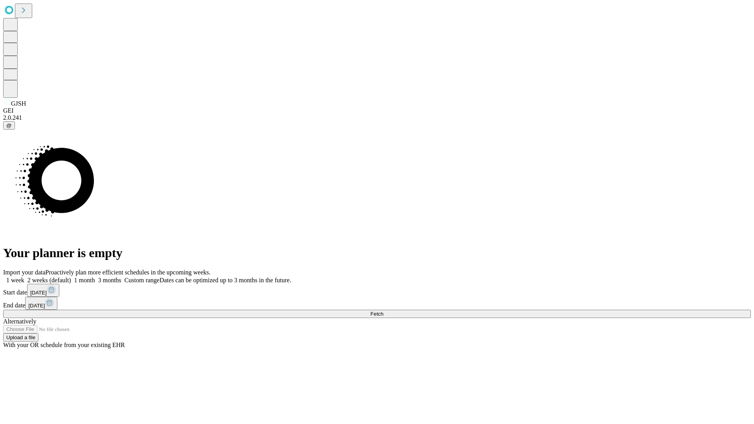 The image size is (754, 424). I want to click on div: GEI, so click(377, 111).